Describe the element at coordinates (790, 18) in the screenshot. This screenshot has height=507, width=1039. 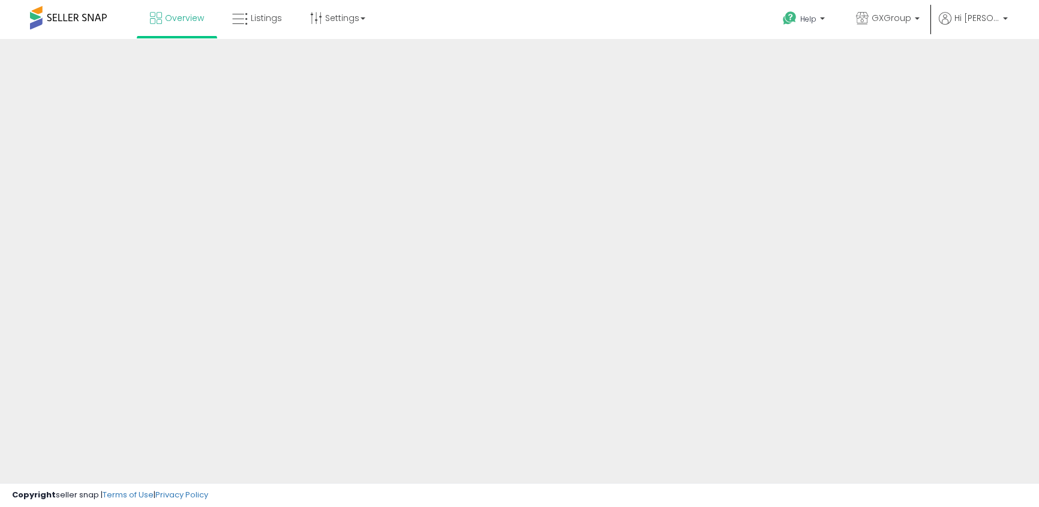
I see `i: Get Help` at that location.